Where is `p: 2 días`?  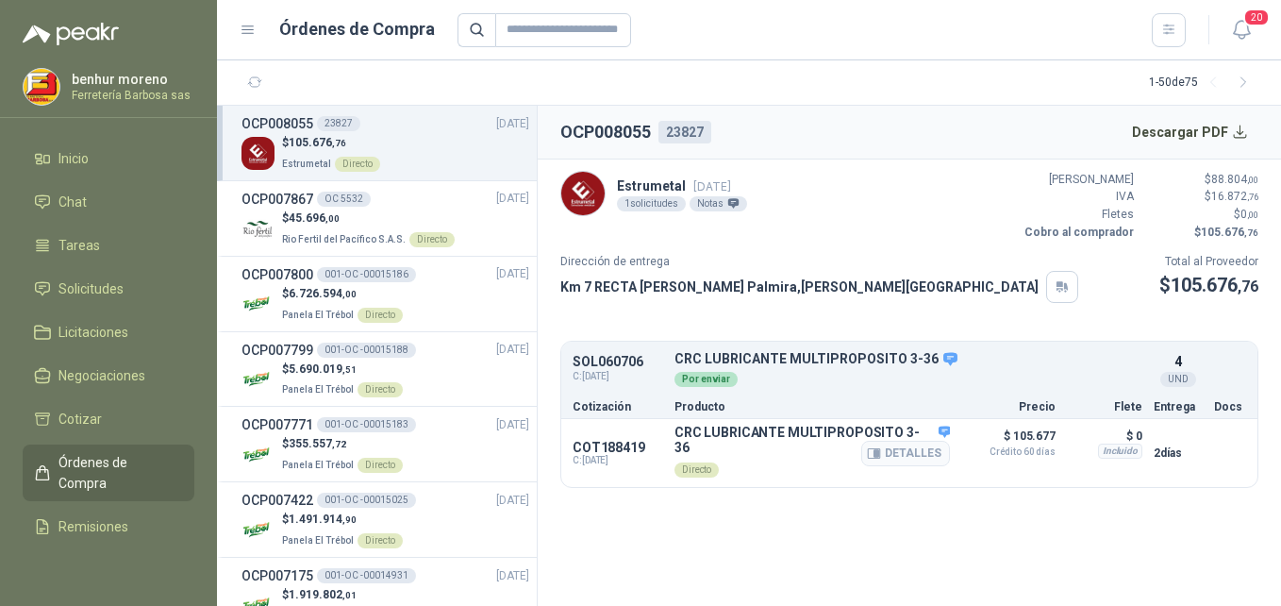 p: 2 días is located at coordinates (1178, 453).